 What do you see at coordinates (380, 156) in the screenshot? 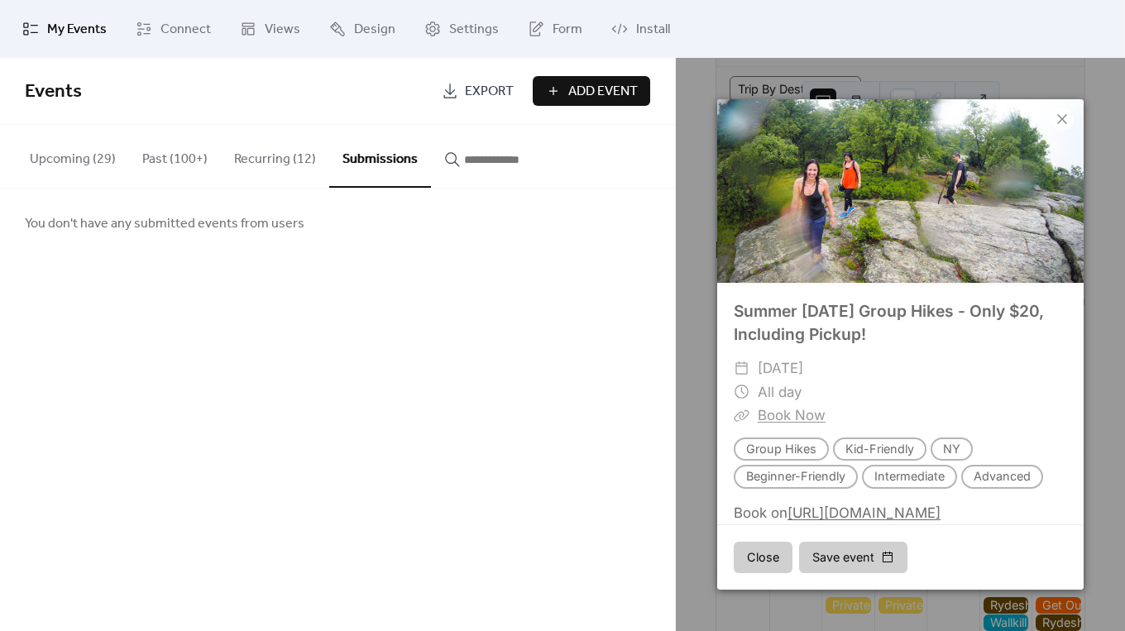
I see `button: Submissions` at bounding box center [380, 156].